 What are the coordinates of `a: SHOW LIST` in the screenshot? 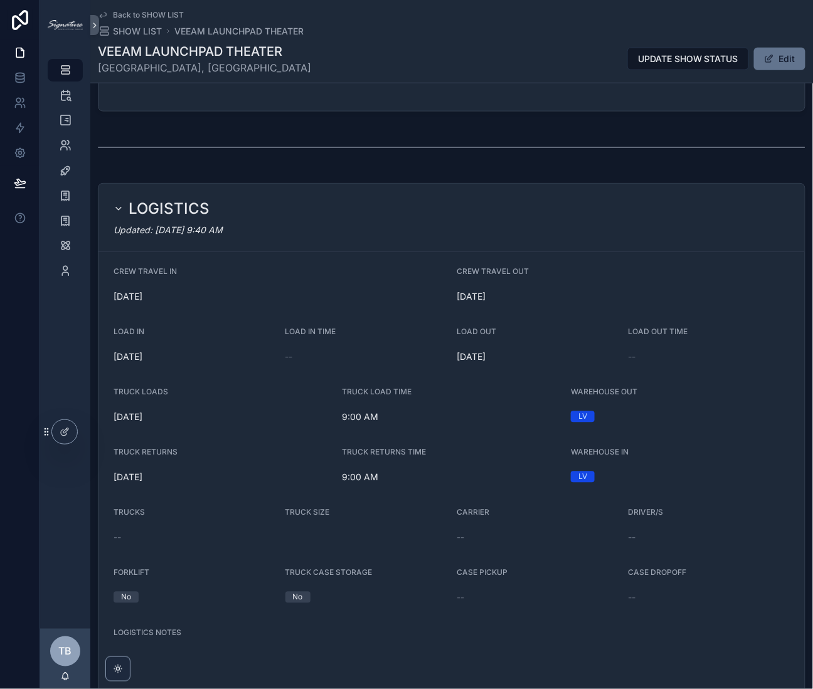 It's located at (130, 31).